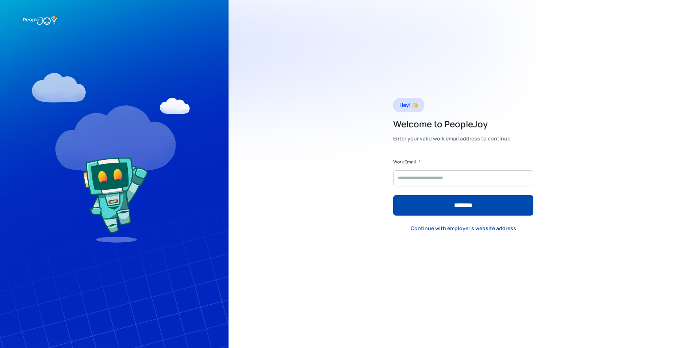 Image resolution: width=698 pixels, height=348 pixels. I want to click on form: Form, so click(463, 187).